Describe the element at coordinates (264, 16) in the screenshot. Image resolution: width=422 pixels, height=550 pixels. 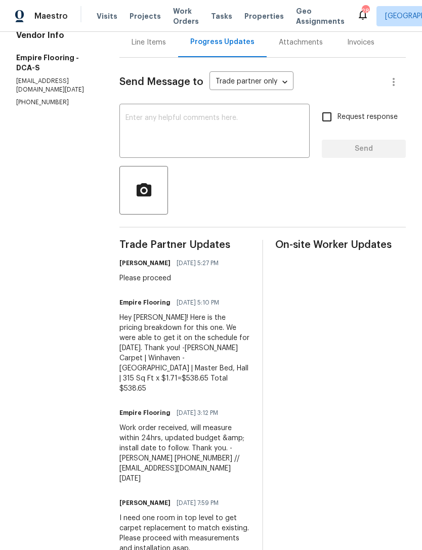
I see `span: Properties` at that location.